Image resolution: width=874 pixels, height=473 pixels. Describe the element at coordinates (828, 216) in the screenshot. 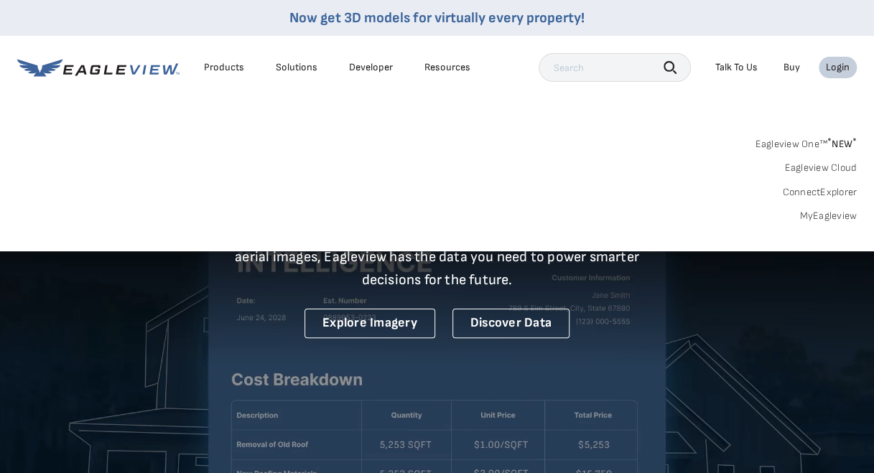

I see `a: MyEagleview` at that location.